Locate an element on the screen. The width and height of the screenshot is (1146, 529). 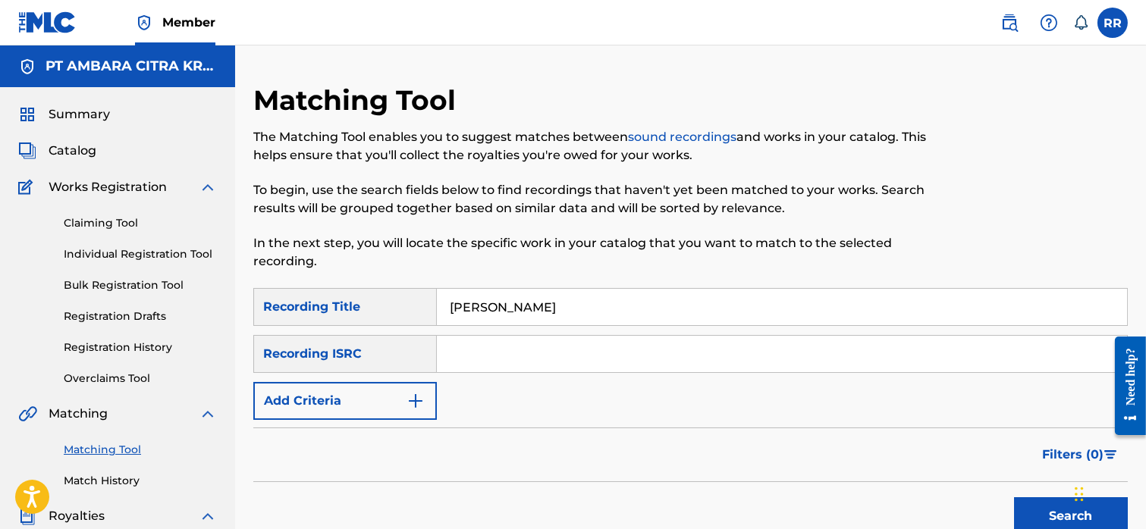
a: Matching Tool is located at coordinates (140, 450).